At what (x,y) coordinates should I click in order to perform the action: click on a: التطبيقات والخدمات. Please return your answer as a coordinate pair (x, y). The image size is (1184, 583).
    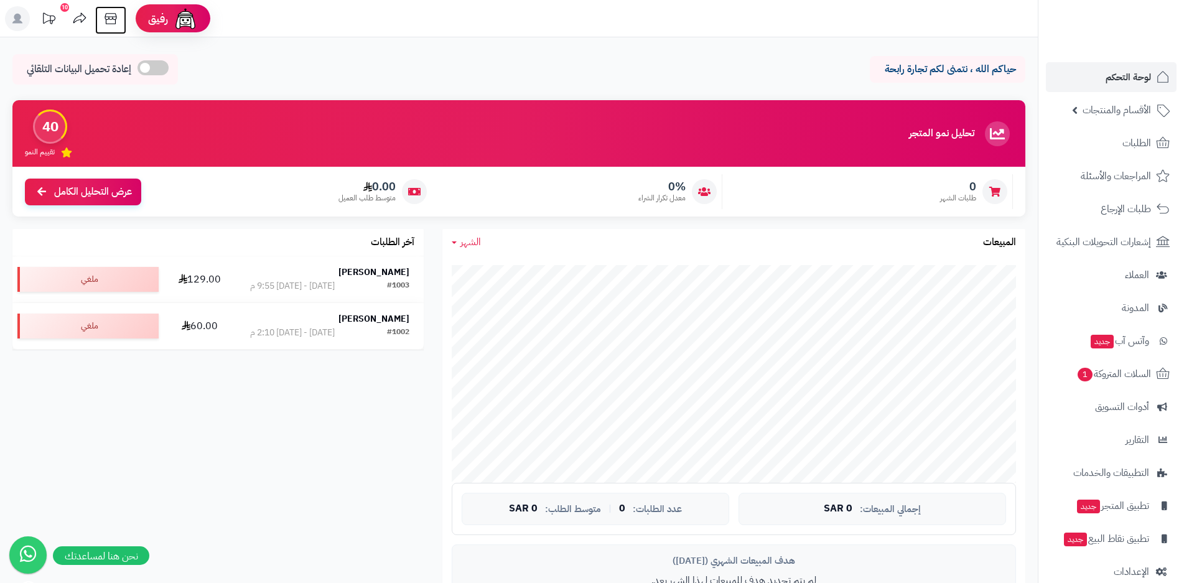
    Looking at the image, I should click on (1111, 473).